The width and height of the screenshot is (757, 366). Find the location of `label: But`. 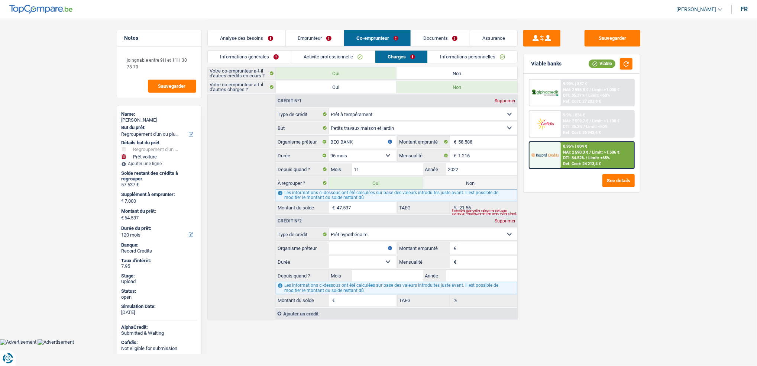

label: But is located at coordinates (302, 128).